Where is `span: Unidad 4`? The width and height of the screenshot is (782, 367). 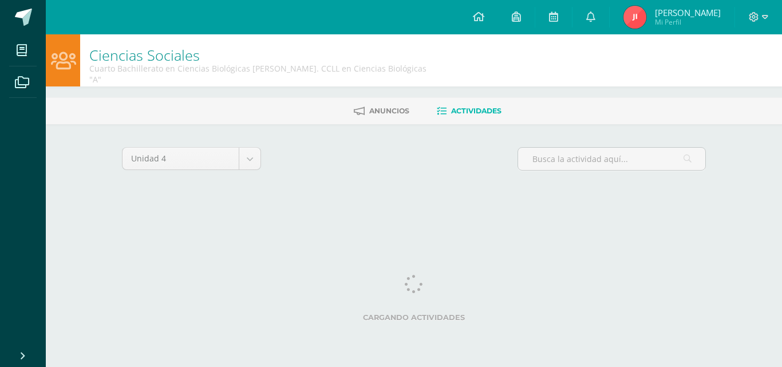
span: Unidad 4 is located at coordinates (180, 159).